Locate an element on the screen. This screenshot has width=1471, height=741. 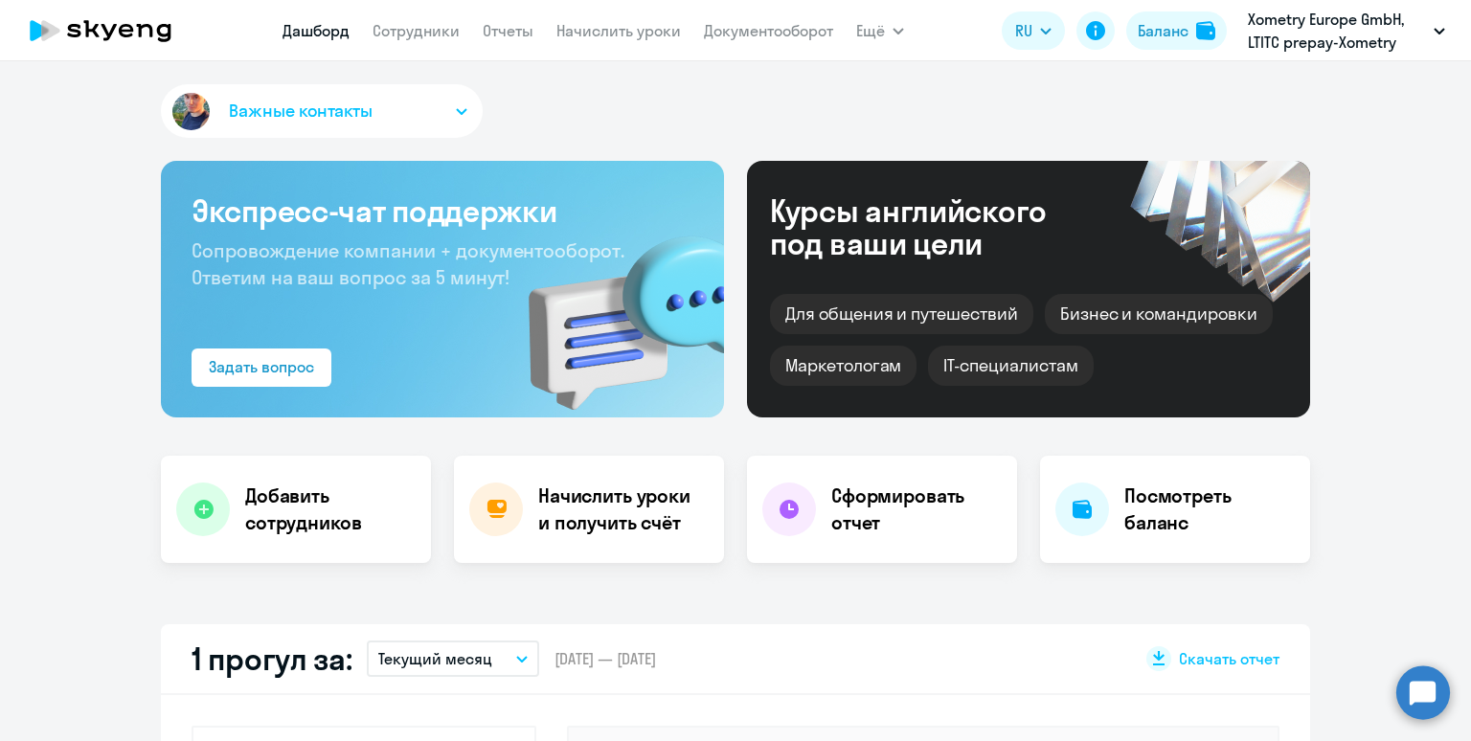
p: Xometry Europe GmbH, LTITC prepay-Xometry Europe GmbH_Основной is located at coordinates (1337, 31).